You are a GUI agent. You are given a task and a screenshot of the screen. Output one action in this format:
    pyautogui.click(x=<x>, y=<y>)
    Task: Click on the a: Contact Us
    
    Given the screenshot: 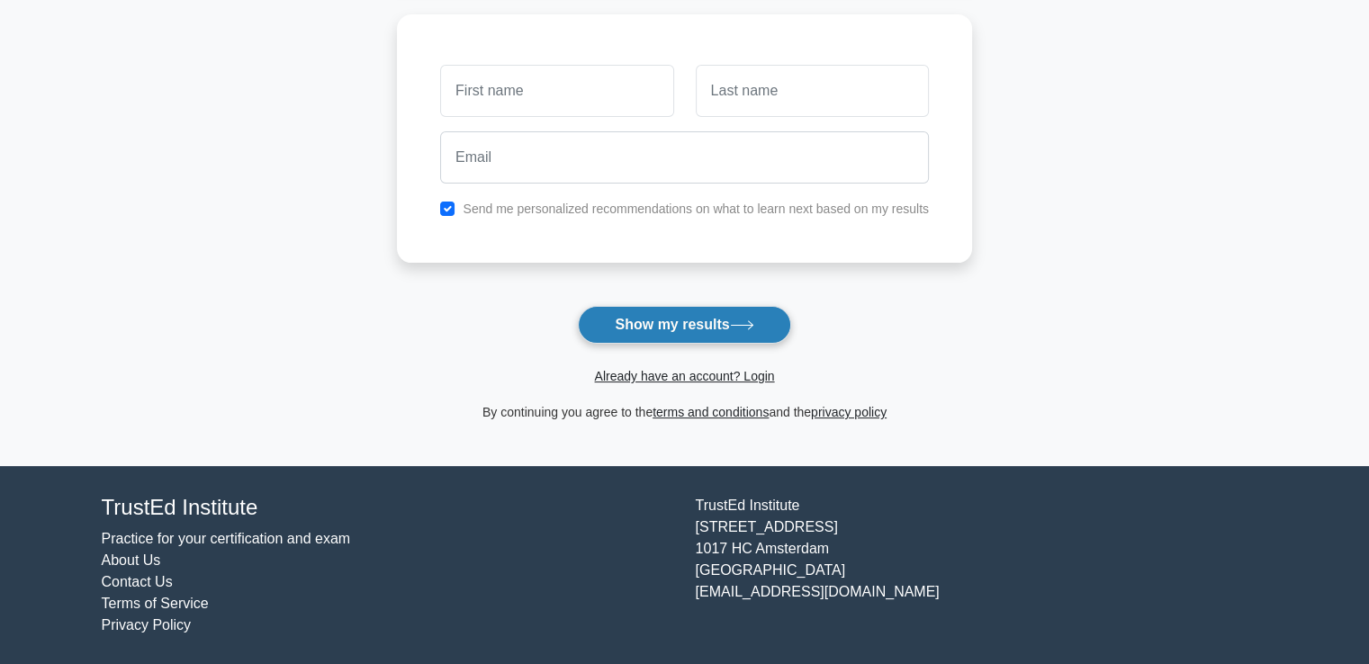 What is the action you would take?
    pyautogui.click(x=137, y=582)
    